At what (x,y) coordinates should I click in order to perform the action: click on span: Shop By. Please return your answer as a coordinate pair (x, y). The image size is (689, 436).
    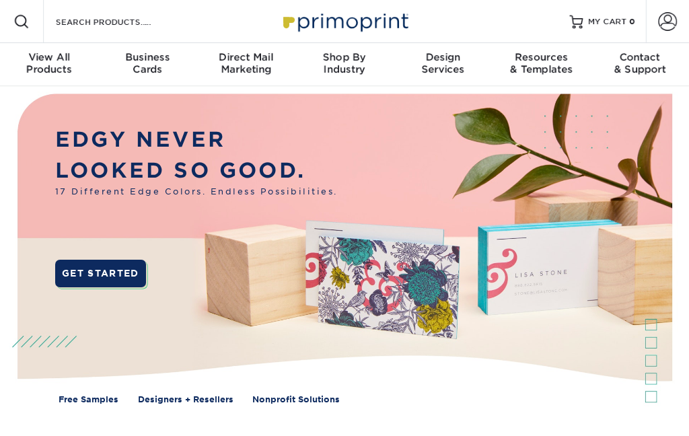
    Looking at the image, I should click on (345, 57).